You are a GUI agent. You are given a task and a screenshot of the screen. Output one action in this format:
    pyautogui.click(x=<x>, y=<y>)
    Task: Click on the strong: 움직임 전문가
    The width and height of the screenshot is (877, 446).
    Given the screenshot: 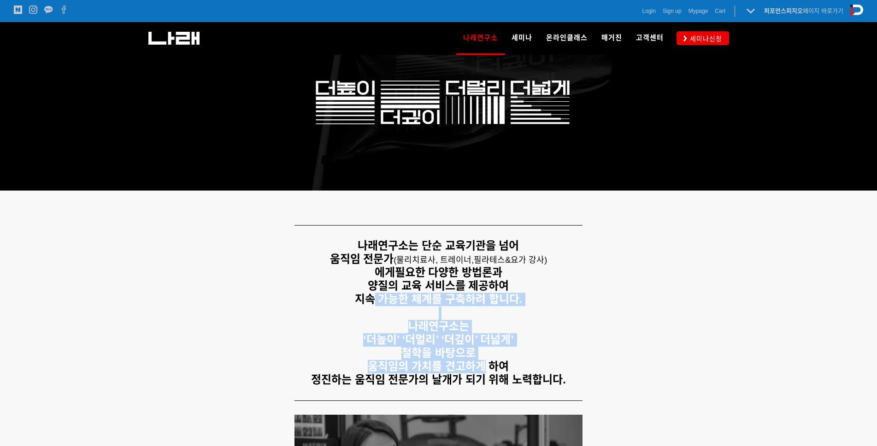 What is the action you would take?
    pyautogui.click(x=362, y=259)
    